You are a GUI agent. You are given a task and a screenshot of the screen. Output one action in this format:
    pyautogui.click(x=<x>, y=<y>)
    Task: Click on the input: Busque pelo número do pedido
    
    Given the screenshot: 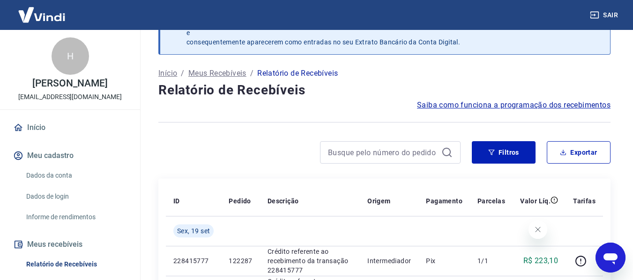 What is the action you would take?
    pyautogui.click(x=383, y=153)
    